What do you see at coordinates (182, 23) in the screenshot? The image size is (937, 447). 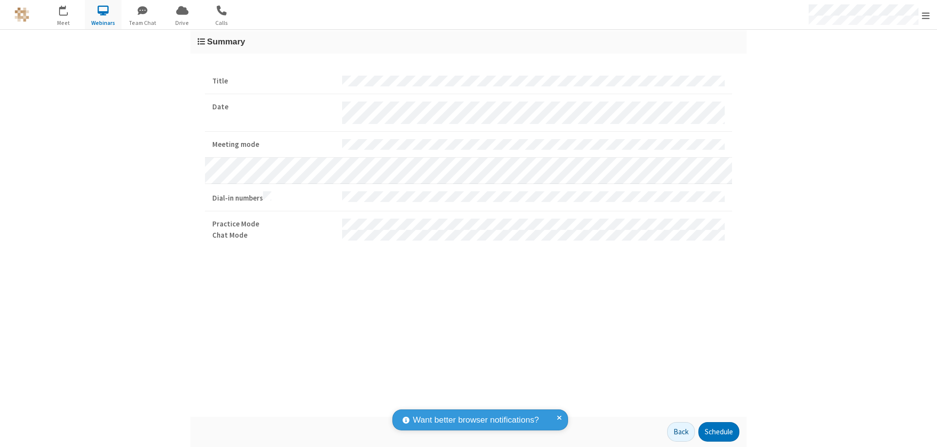 I see `span: Drive` at bounding box center [182, 23].